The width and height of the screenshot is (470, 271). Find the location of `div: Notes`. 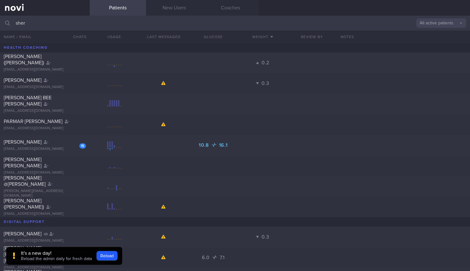

div: Notes is located at coordinates (404, 37).